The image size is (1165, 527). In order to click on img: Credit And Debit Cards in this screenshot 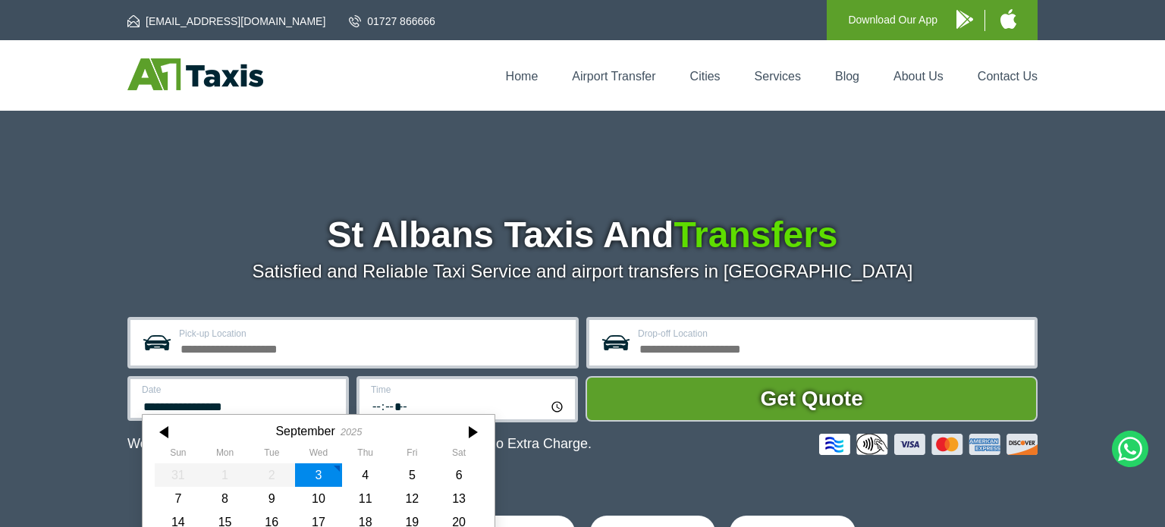, I will do `click(928, 444)`.